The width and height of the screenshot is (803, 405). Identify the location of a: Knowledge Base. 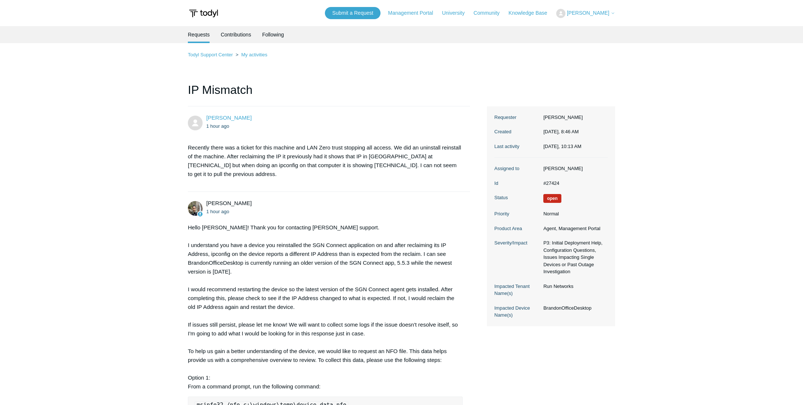
(531, 13).